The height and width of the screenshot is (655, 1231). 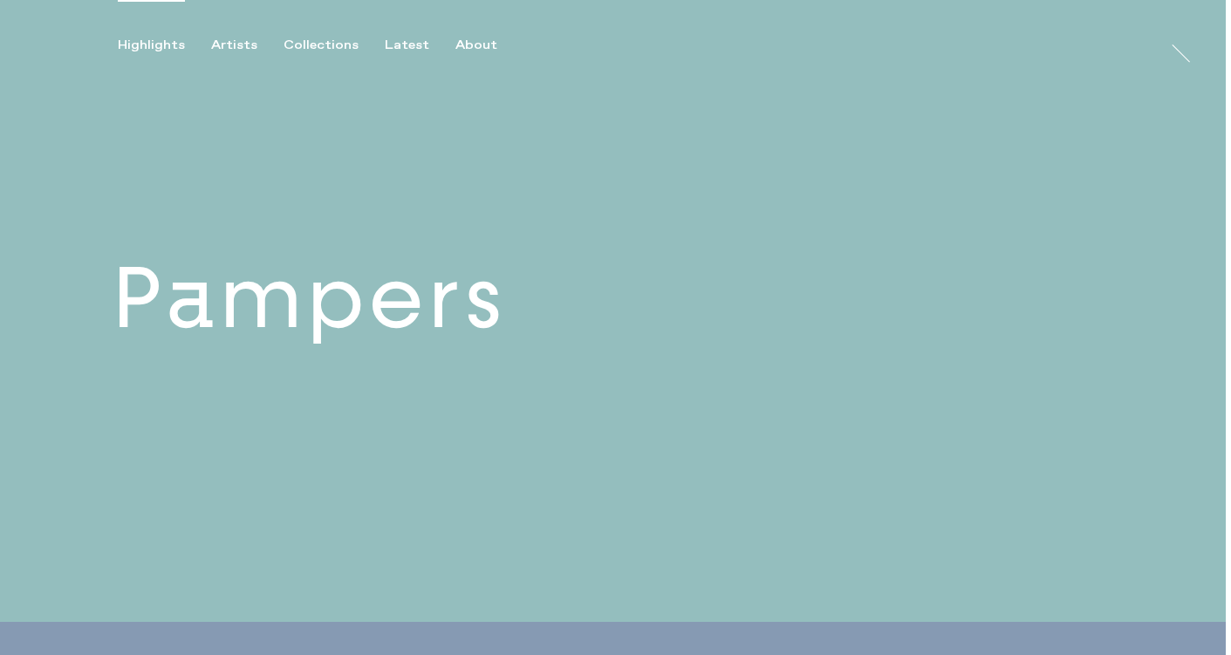 I want to click on button: Collections, so click(x=334, y=45).